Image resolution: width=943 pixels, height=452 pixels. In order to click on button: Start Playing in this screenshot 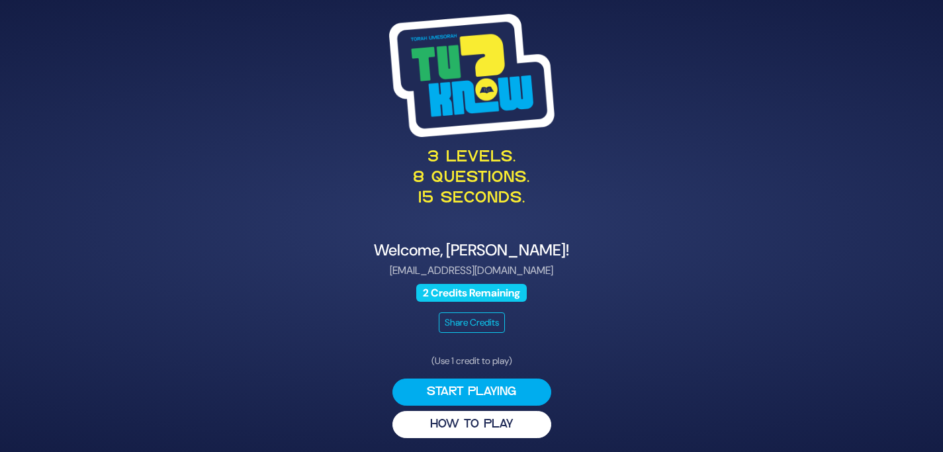, I will do `click(472, 392)`.